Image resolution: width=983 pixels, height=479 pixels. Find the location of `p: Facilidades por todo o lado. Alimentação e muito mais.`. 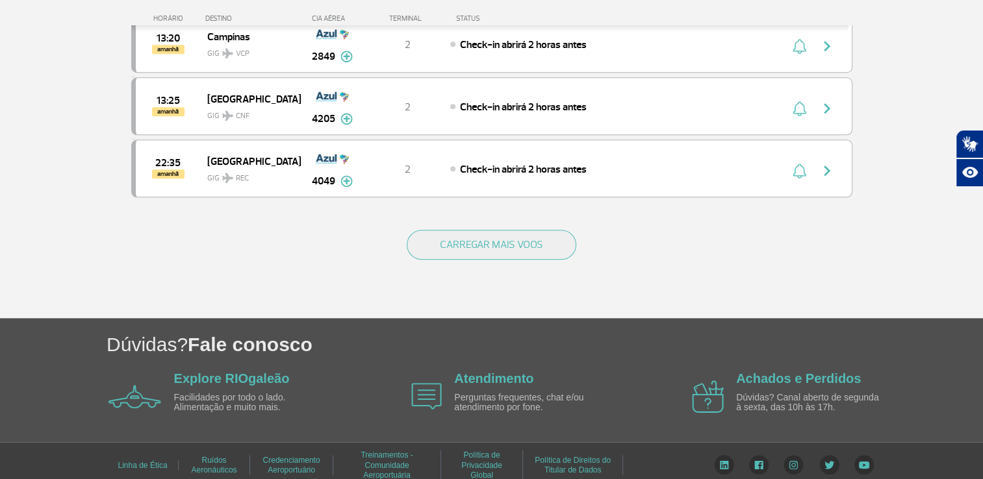

p: Facilidades por todo o lado. Alimentação e muito mais. is located at coordinates (249, 403).